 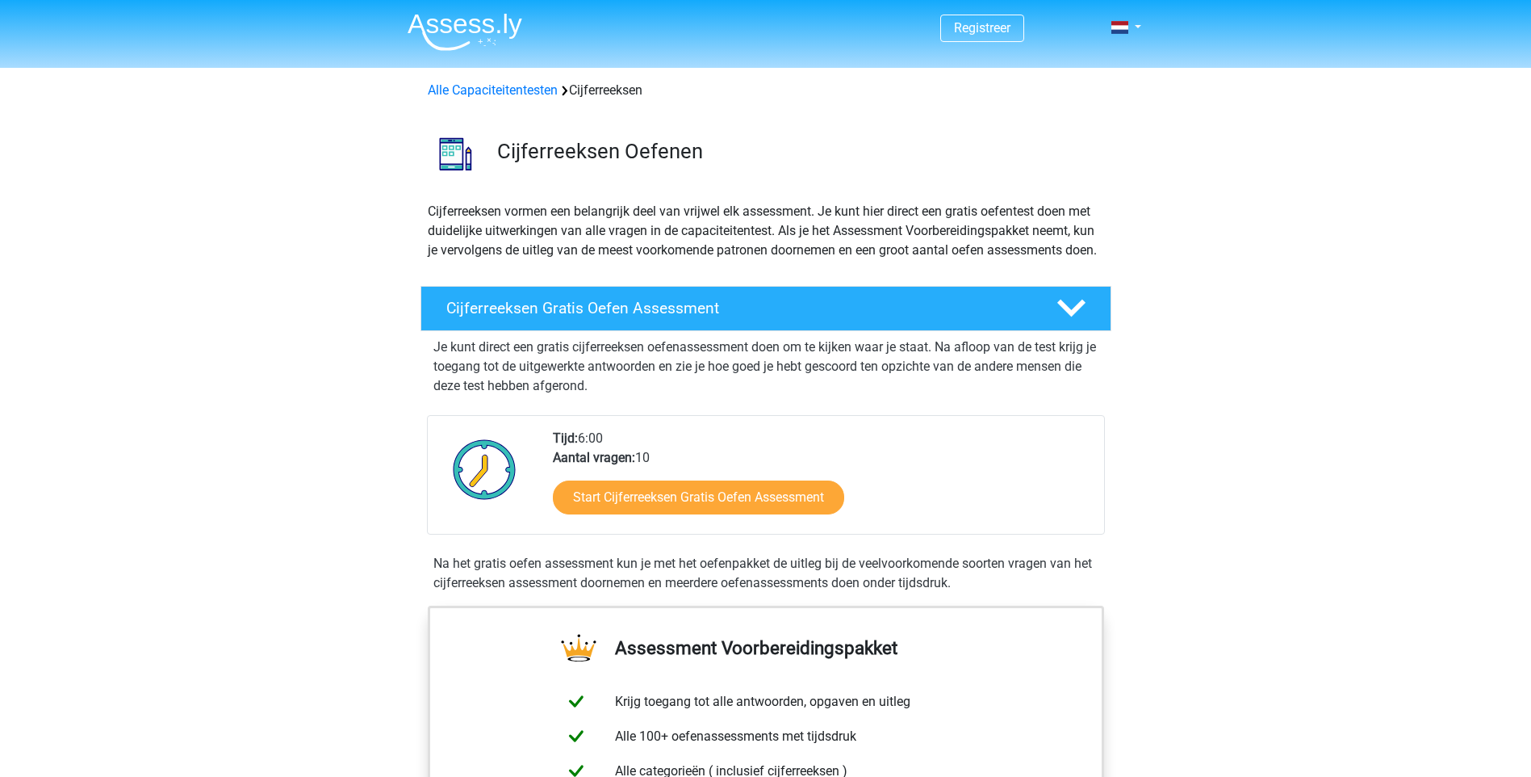 What do you see at coordinates (492, 90) in the screenshot?
I see `a: Alle Capaciteitentesten` at bounding box center [492, 90].